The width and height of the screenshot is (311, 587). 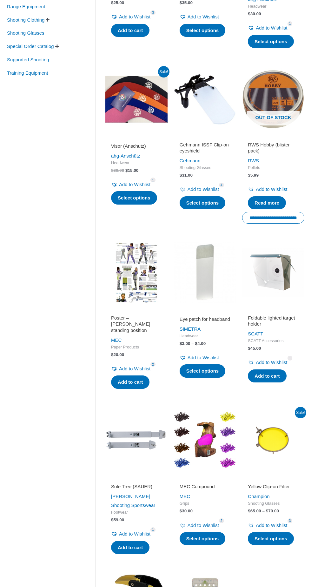 I want to click on a: SCATT, so click(x=256, y=334).